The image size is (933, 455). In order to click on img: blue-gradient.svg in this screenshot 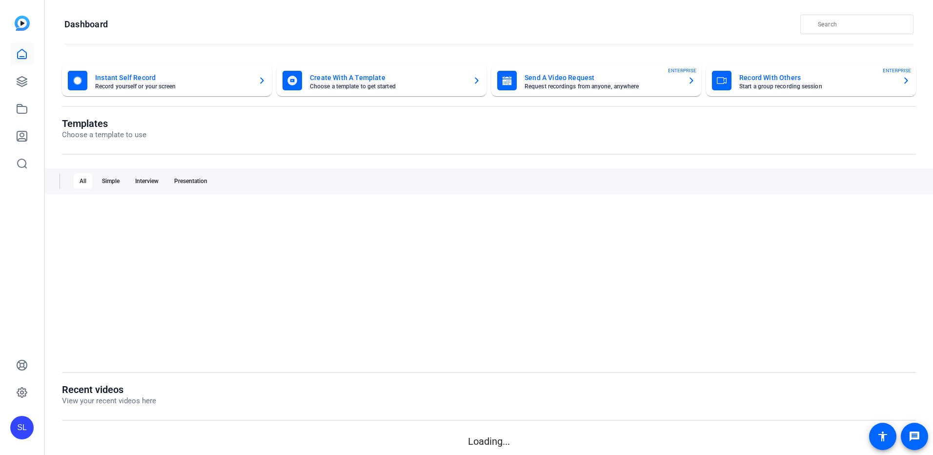, I will do `click(22, 23)`.